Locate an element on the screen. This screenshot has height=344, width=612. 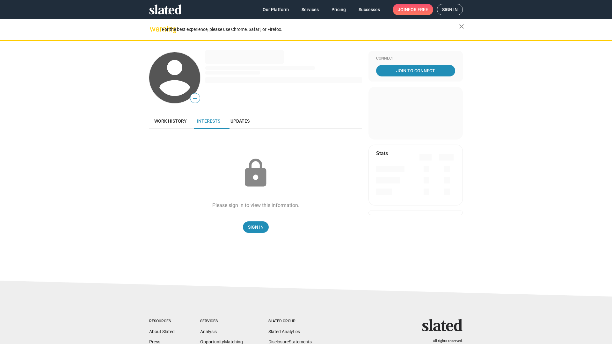
span: Join To Connect is located at coordinates (416, 71).